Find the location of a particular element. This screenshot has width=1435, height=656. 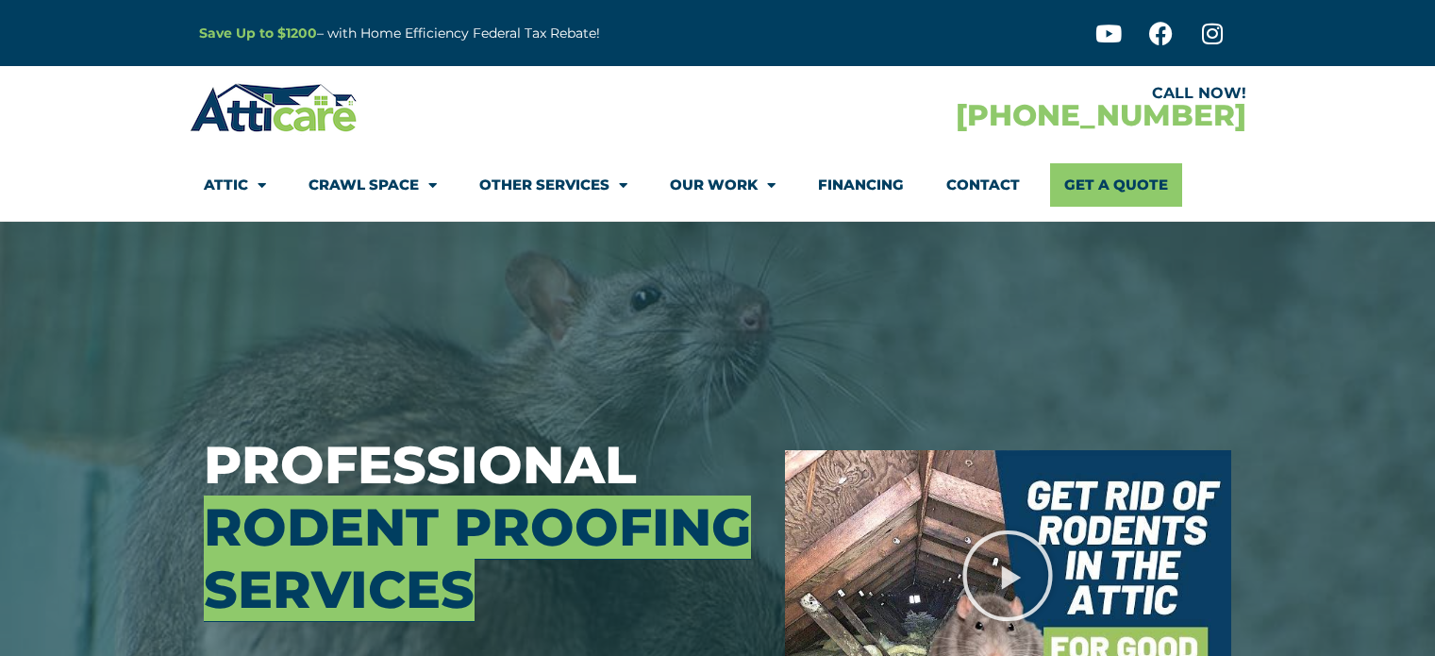

a: Other Services is located at coordinates (553, 185).